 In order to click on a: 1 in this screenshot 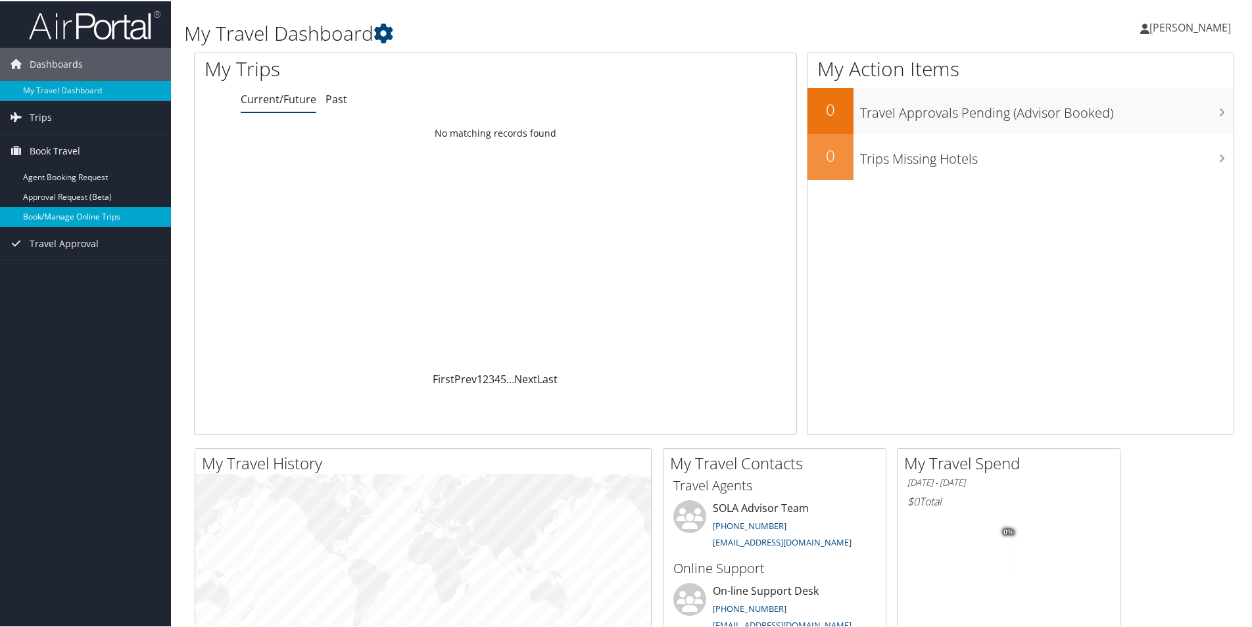, I will do `click(479, 378)`.